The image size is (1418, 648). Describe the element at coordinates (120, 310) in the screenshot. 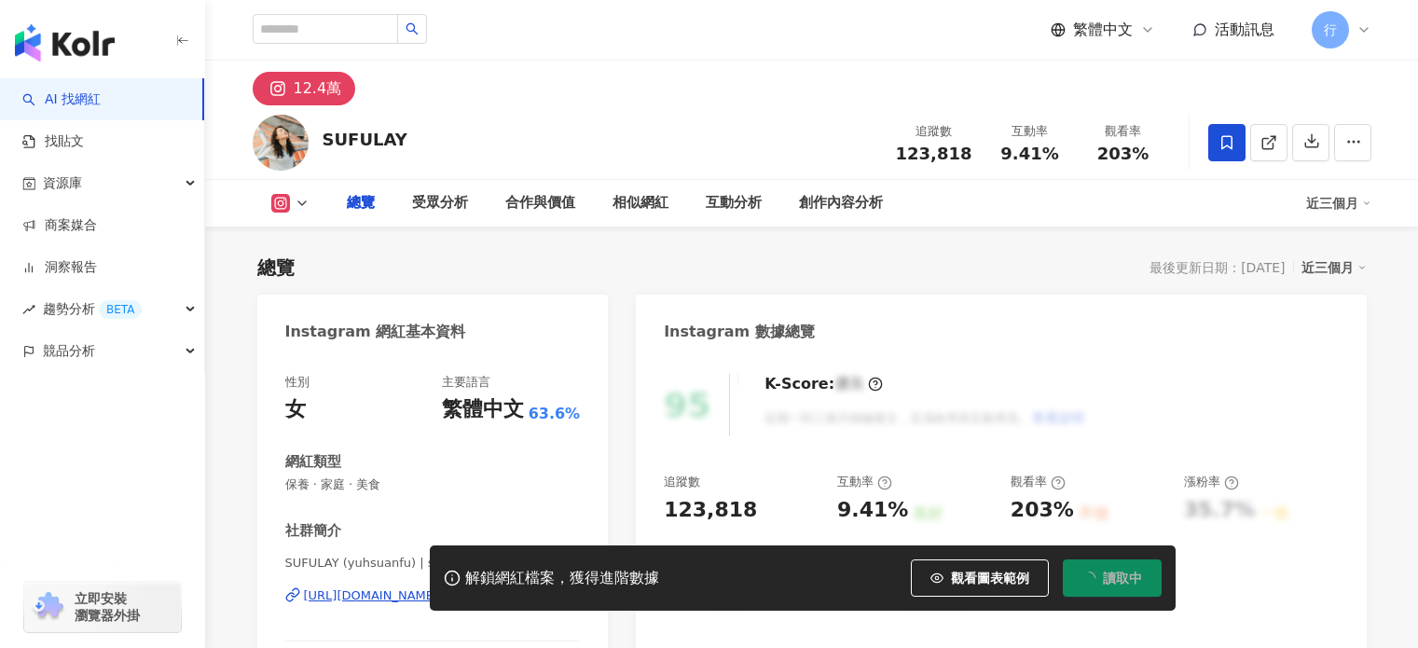

I see `div: BETA` at that location.